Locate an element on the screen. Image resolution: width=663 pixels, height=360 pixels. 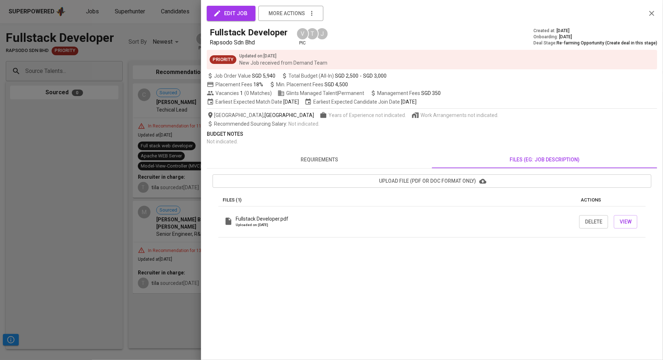
span: 18% is located at coordinates (258, 84).